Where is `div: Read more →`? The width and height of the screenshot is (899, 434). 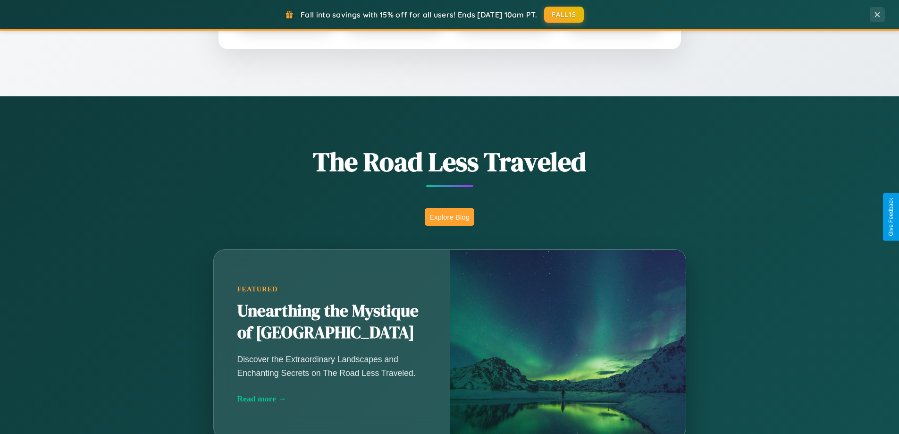 div: Read more → is located at coordinates (332, 398).